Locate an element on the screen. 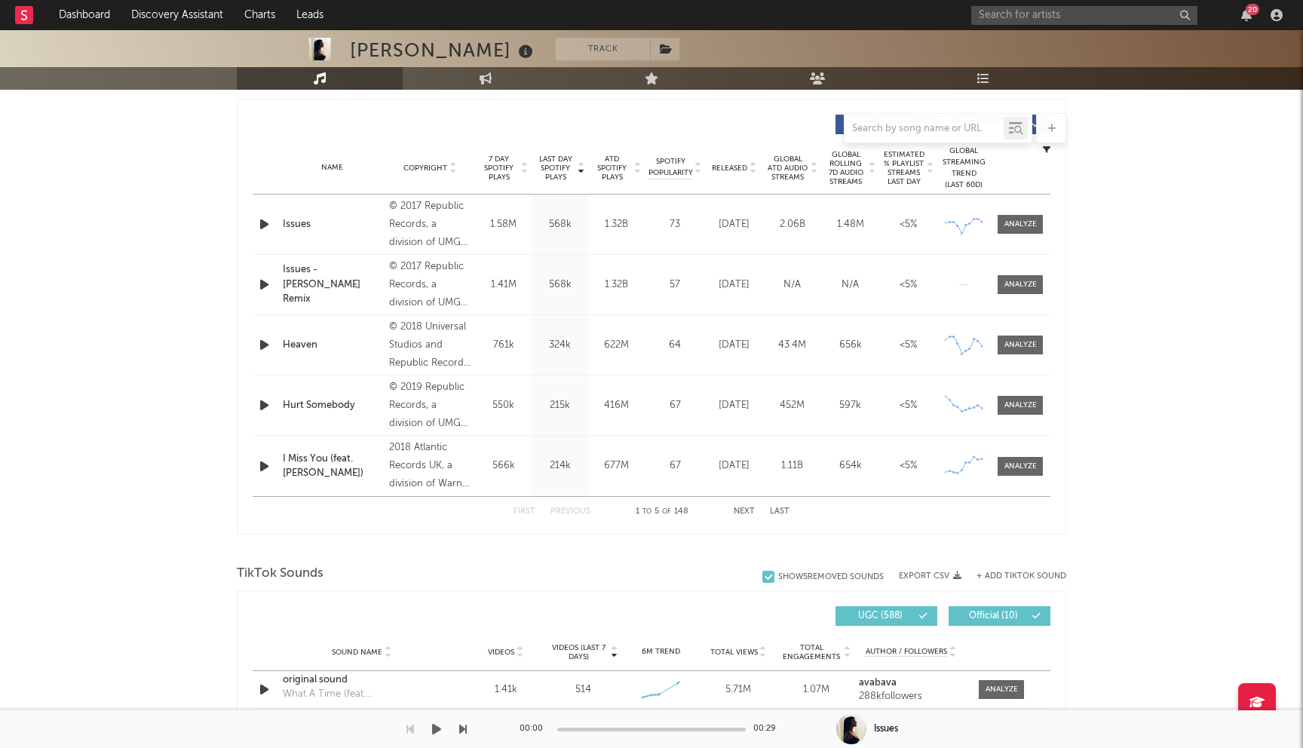 The height and width of the screenshot is (748, 1303). button: Last is located at coordinates (780, 511).